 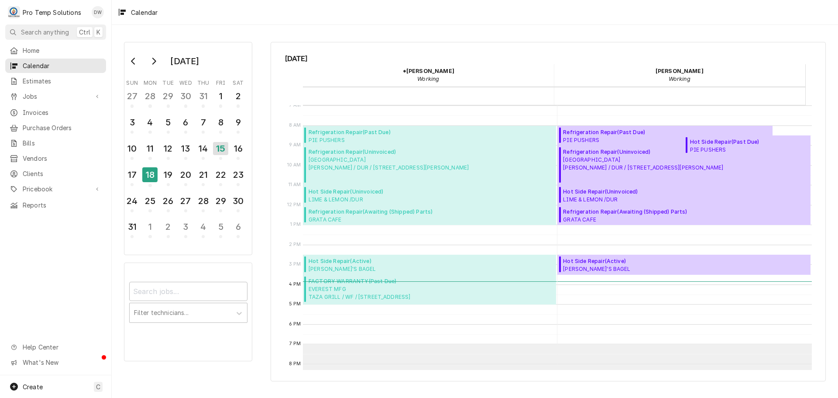 What do you see at coordinates (359, 281) in the screenshot?
I see `span: FACTORY WARRANTY ( Past Due )` at bounding box center [359, 281].